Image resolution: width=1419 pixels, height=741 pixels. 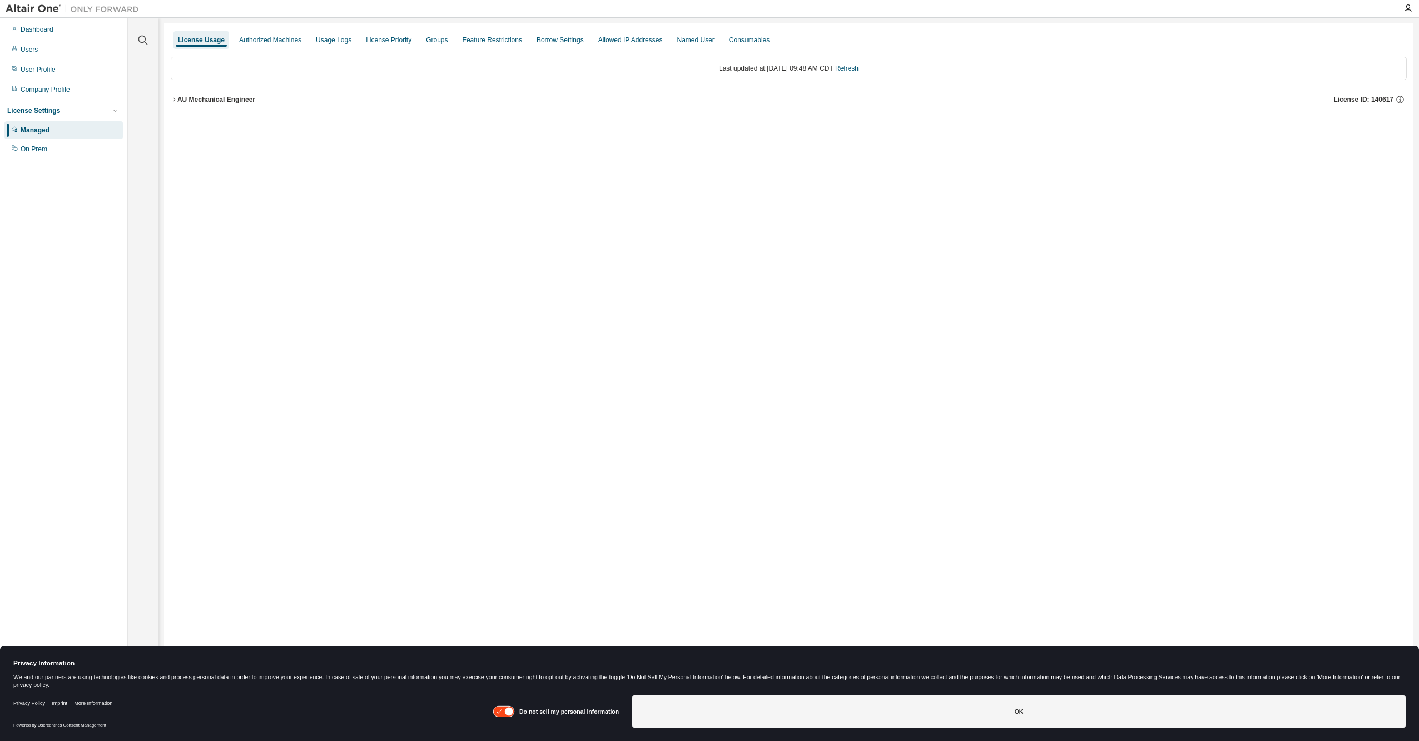 What do you see at coordinates (75, 9) in the screenshot?
I see `img: Altair One` at bounding box center [75, 9].